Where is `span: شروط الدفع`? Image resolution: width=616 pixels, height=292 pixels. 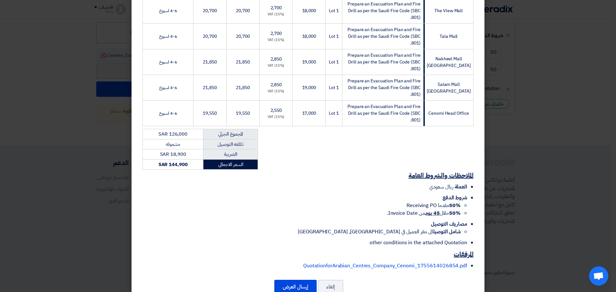 span: شروط الدفع is located at coordinates (455, 198).